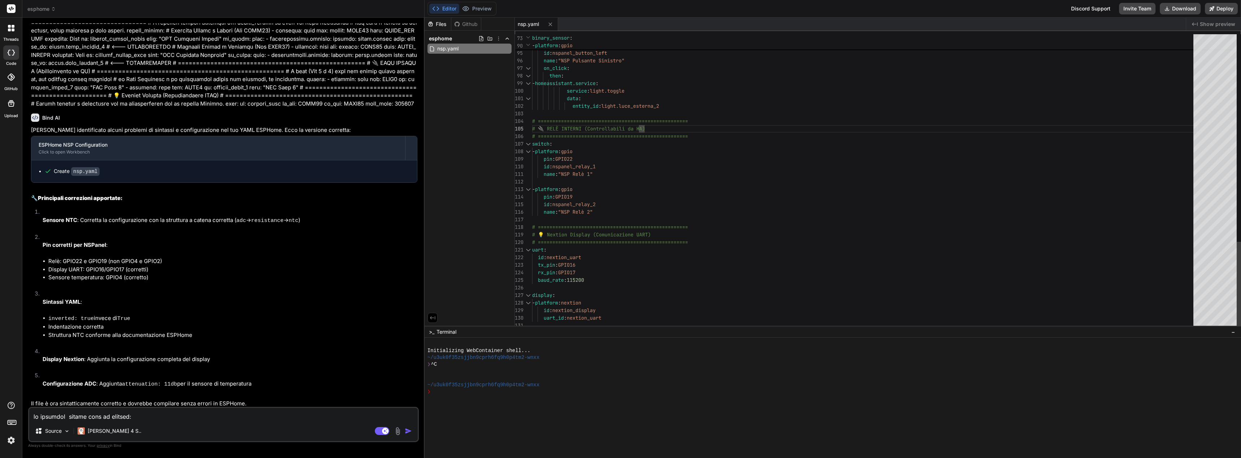 The image size is (1241, 458). I want to click on strong: Principali correzioni apportate:, so click(80, 198).